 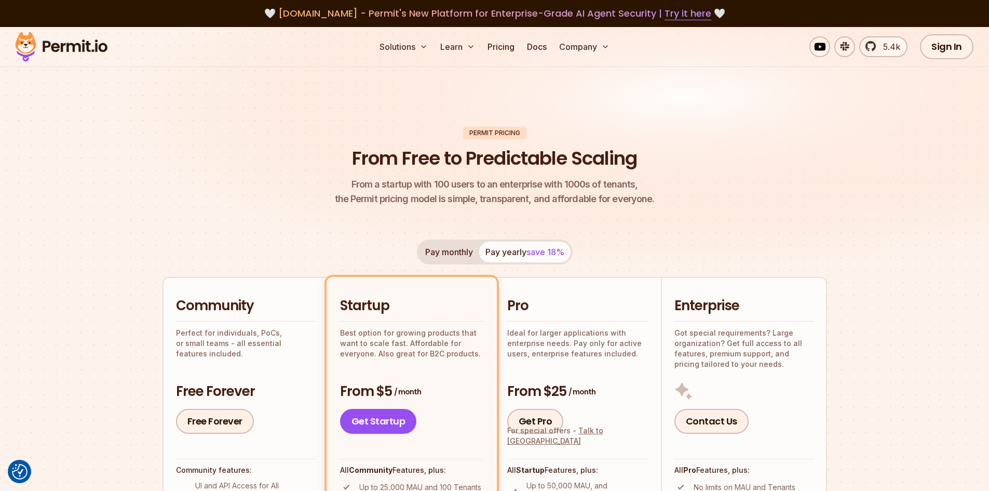 I want to click on div: For special offers -, so click(x=578, y=436).